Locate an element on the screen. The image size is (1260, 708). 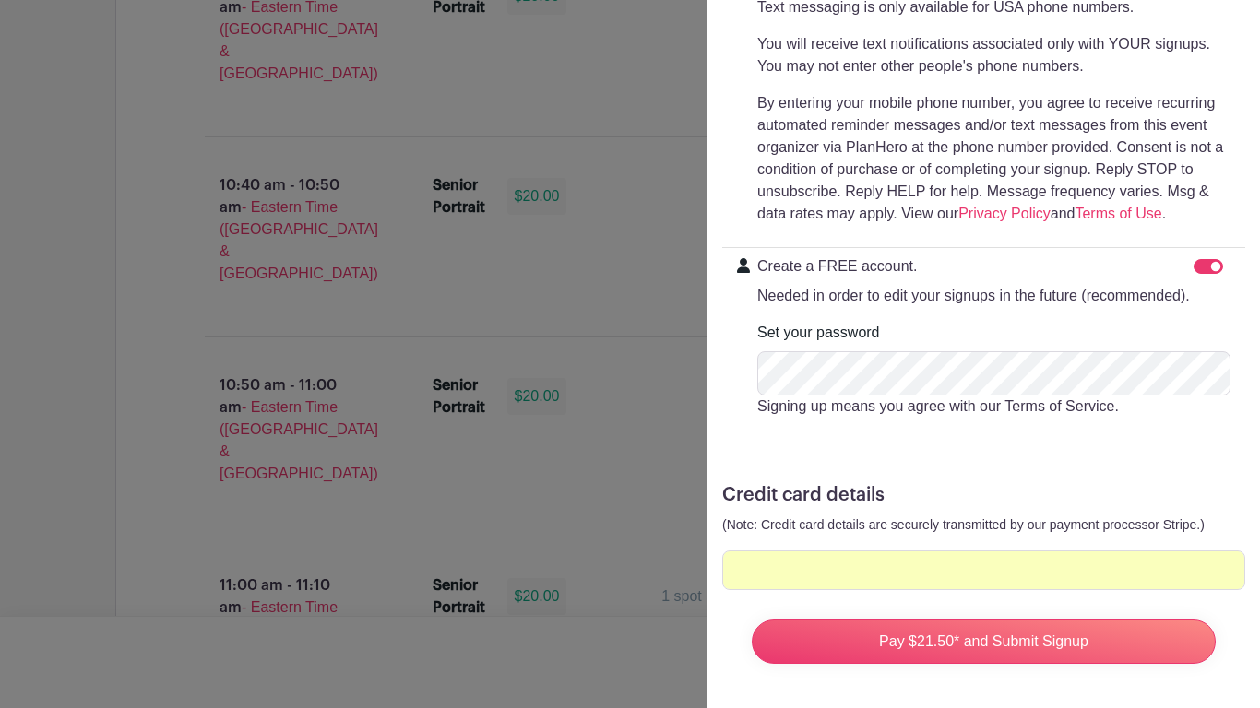
h5: Credit card details is located at coordinates (983, 495).